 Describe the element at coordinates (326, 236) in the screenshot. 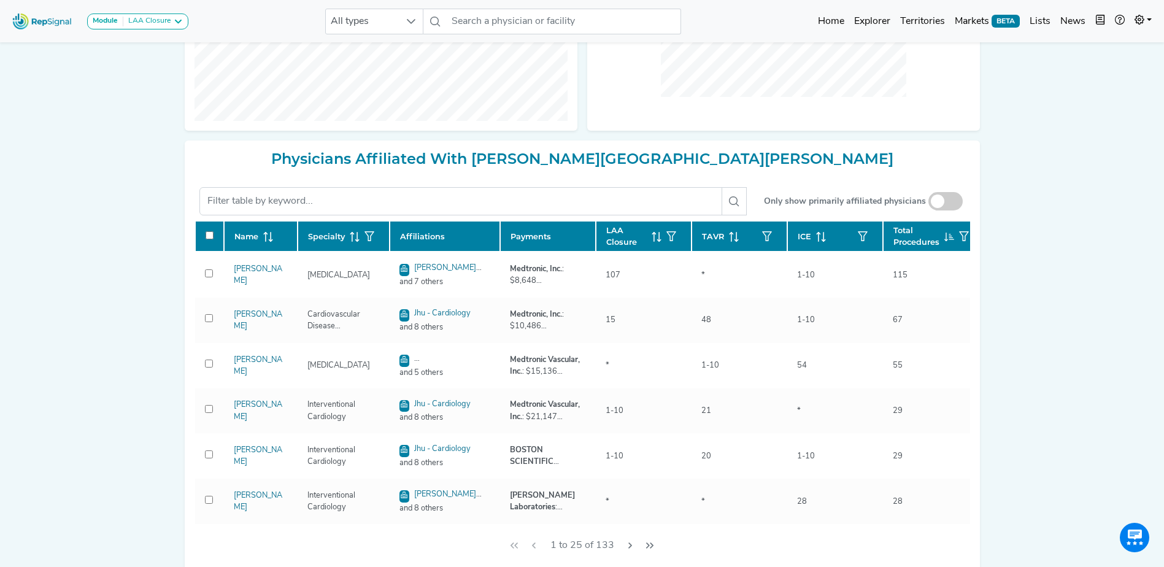

I see `span: Specialty` at that location.